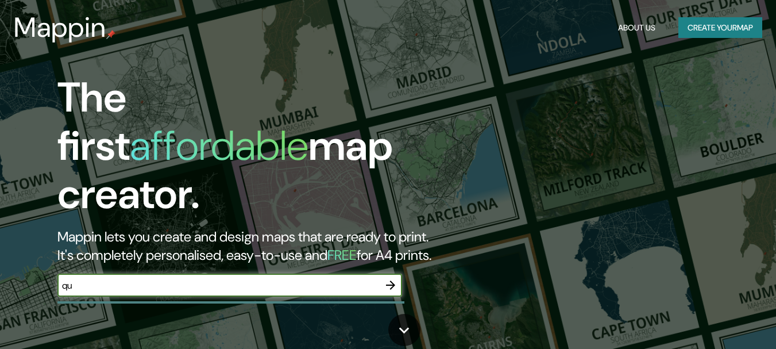  What do you see at coordinates (218, 285) in the screenshot?
I see `input: Choose your favourite place` at bounding box center [218, 285].